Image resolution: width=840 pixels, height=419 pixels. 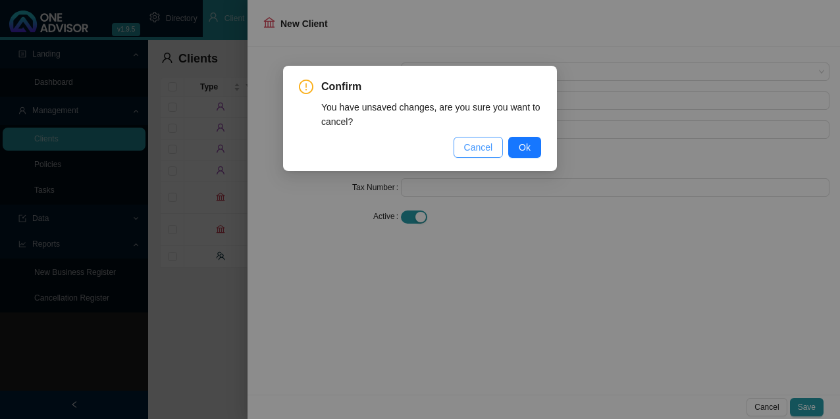 I want to click on div: You have unsaved changes, are you sure you want to cancel?, so click(x=431, y=114).